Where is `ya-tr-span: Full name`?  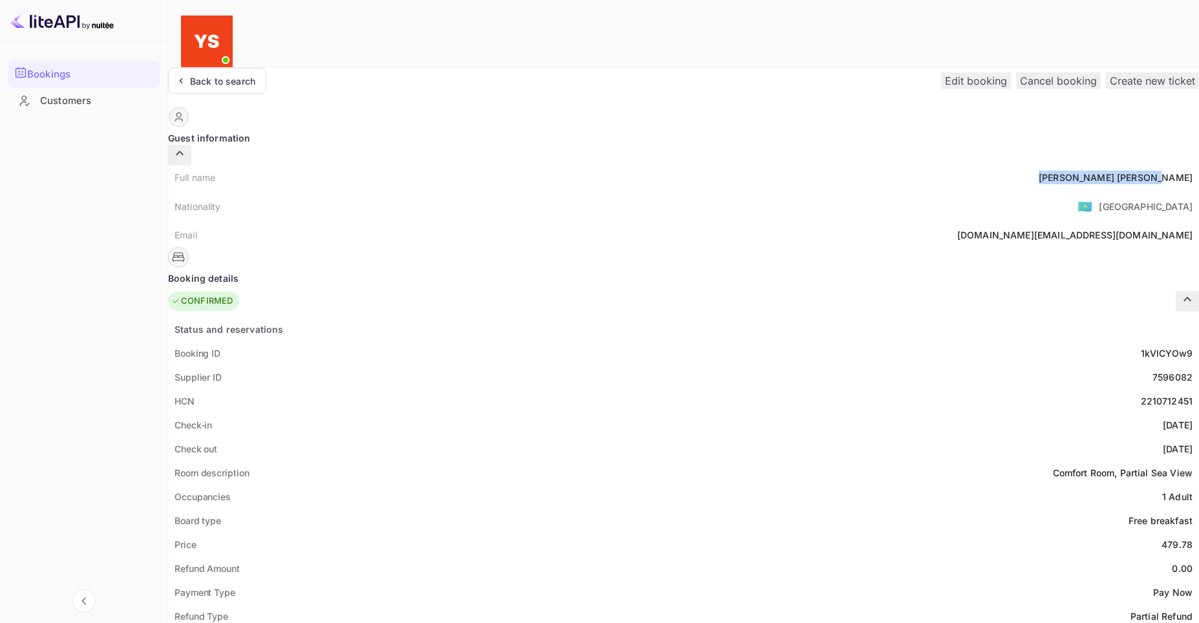
ya-tr-span: Full name is located at coordinates (194, 177).